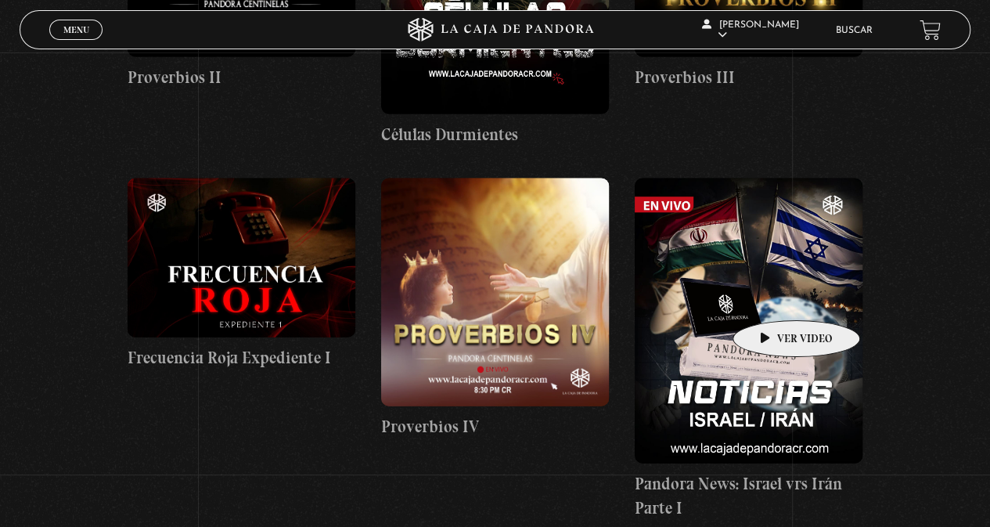 This screenshot has height=527, width=990. I want to click on h4: Proverbios III, so click(748, 77).